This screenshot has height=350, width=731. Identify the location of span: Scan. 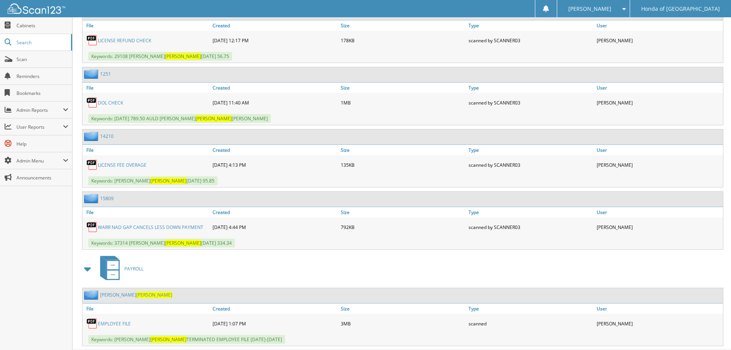
(42, 59).